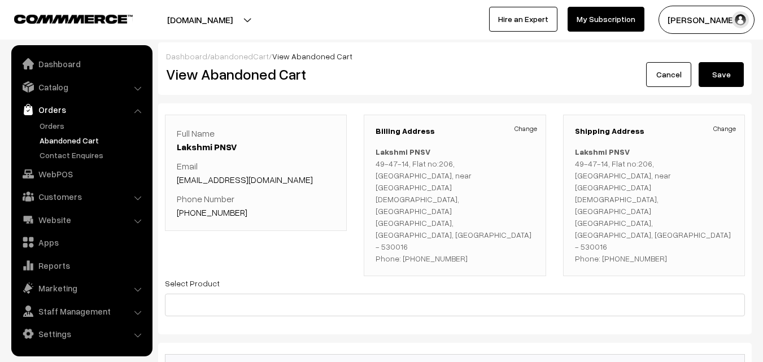 The height and width of the screenshot is (362, 763). Describe the element at coordinates (669, 75) in the screenshot. I see `a: Cancel` at that location.